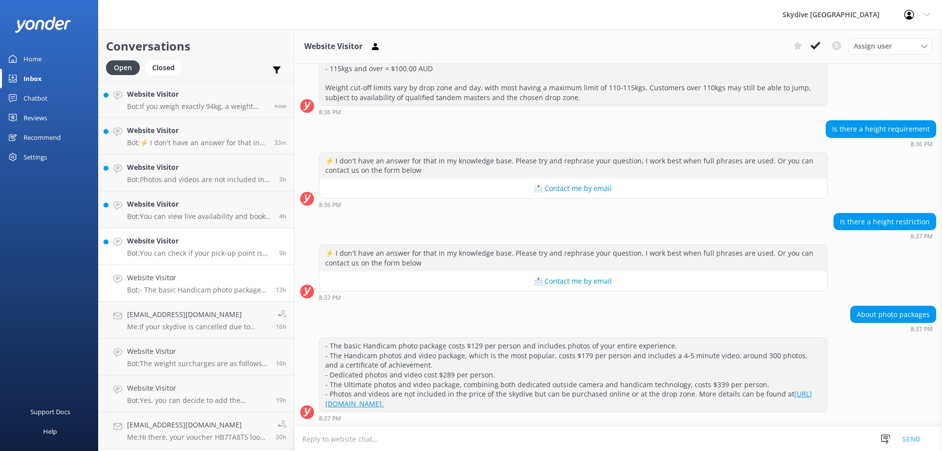  Describe the element at coordinates (198, 363) in the screenshot. I see `p: Bot: The weight surcharges are as follows, payable at the drop zone: - 94kg - 104kgs = $55.00 AUD...` at that location.